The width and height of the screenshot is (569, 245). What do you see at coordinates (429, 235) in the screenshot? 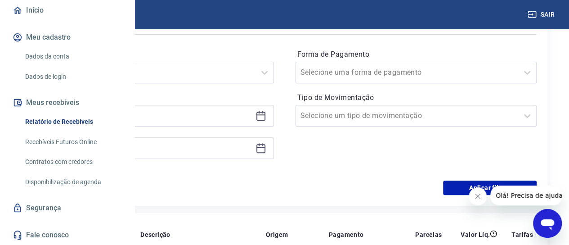
I see `p: Parcelas` at bounding box center [429, 235].